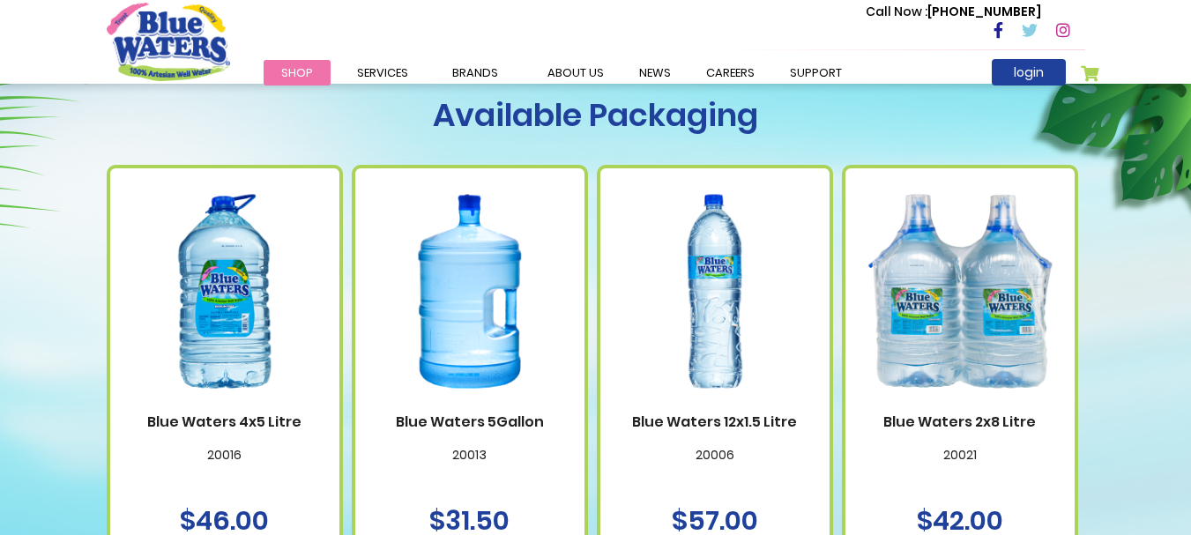 This screenshot has width=1191, height=535. What do you see at coordinates (596, 115) in the screenshot?
I see `h1: Available Packaging` at bounding box center [596, 115].